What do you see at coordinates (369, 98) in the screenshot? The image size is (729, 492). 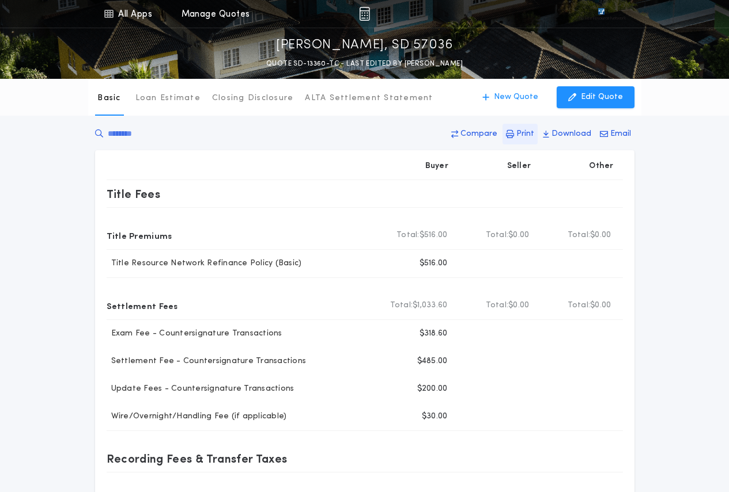 I see `p: ALTA Settlement Statement` at bounding box center [369, 98].